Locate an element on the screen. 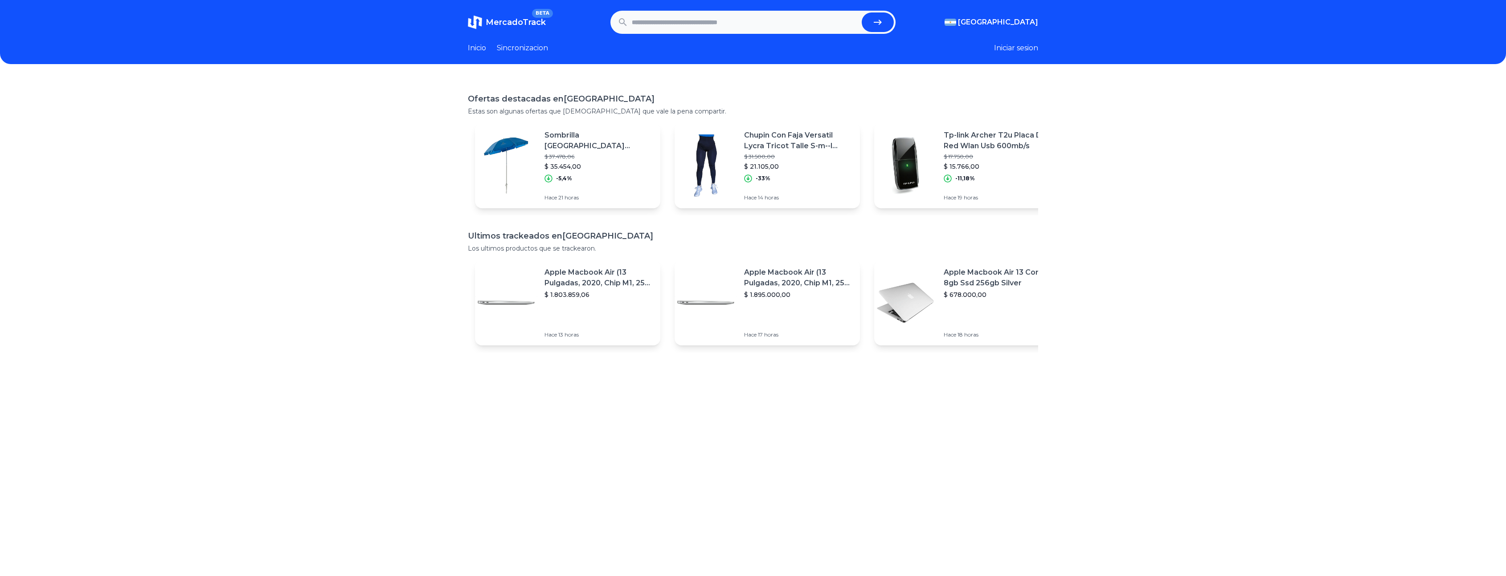 The width and height of the screenshot is (1506, 576). a: Inicio is located at coordinates (477, 48).